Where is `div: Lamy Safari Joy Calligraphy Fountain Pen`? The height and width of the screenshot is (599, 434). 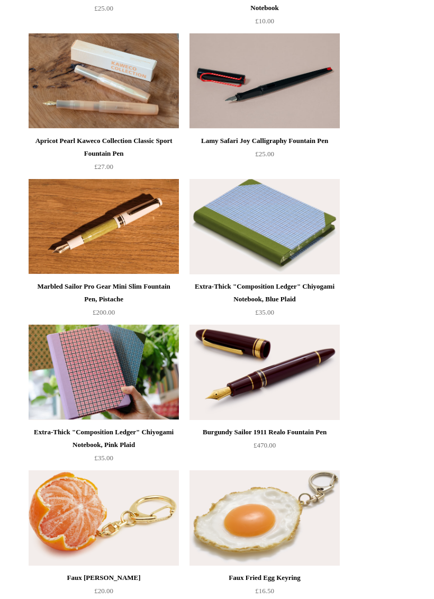 div: Lamy Safari Joy Calligraphy Fountain Pen is located at coordinates (265, 141).